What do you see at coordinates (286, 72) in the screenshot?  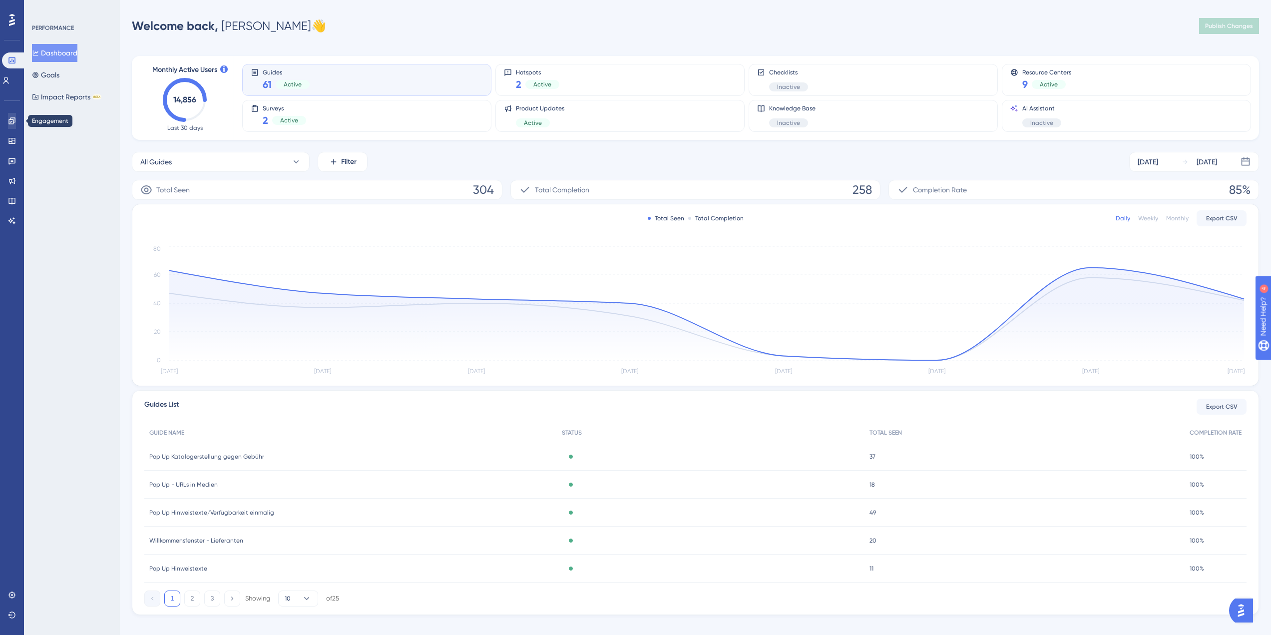 I see `span: Guides` at bounding box center [286, 72].